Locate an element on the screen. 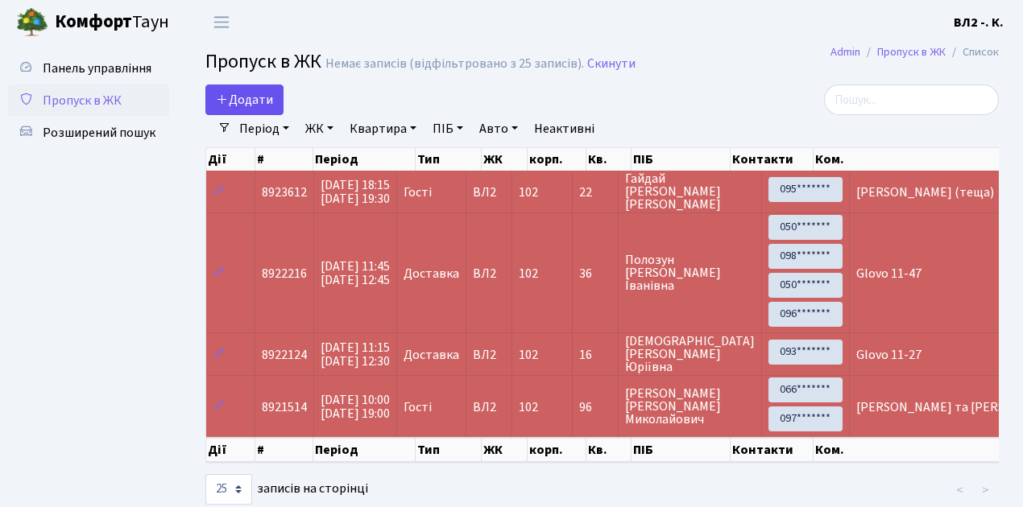  a: Додати is located at coordinates (244, 100).